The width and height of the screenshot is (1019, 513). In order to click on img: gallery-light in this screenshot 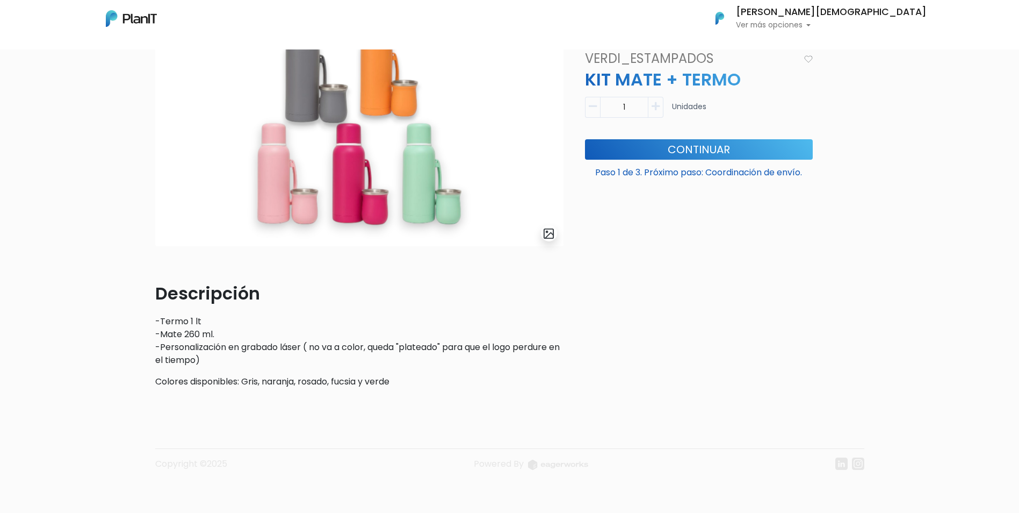, I will do `click(549, 233)`.